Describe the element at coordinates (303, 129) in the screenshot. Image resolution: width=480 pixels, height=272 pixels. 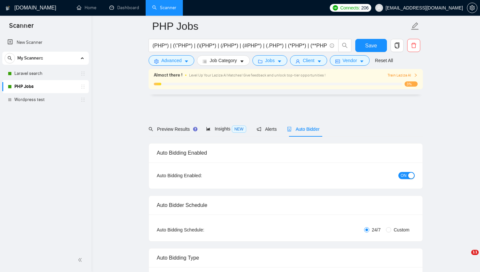
I see `span: Auto Bidder` at that location.